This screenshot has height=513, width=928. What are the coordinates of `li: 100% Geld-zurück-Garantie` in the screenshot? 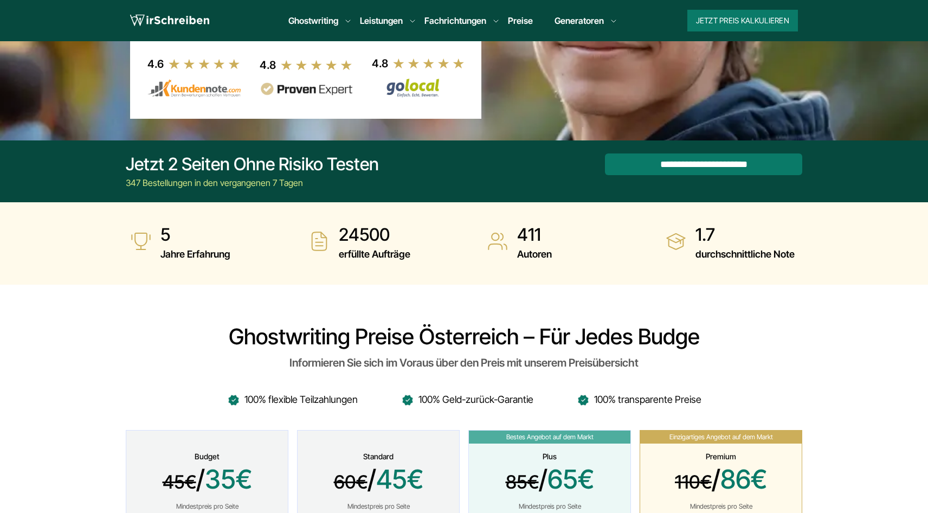 It's located at (467, 399).